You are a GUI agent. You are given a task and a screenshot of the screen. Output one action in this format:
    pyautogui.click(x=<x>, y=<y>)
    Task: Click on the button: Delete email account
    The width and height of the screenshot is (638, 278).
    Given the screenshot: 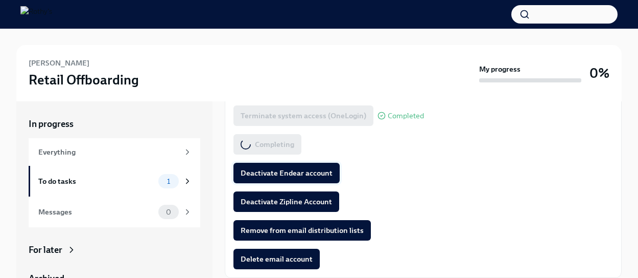 What is the action you would take?
    pyautogui.click(x=277, y=259)
    